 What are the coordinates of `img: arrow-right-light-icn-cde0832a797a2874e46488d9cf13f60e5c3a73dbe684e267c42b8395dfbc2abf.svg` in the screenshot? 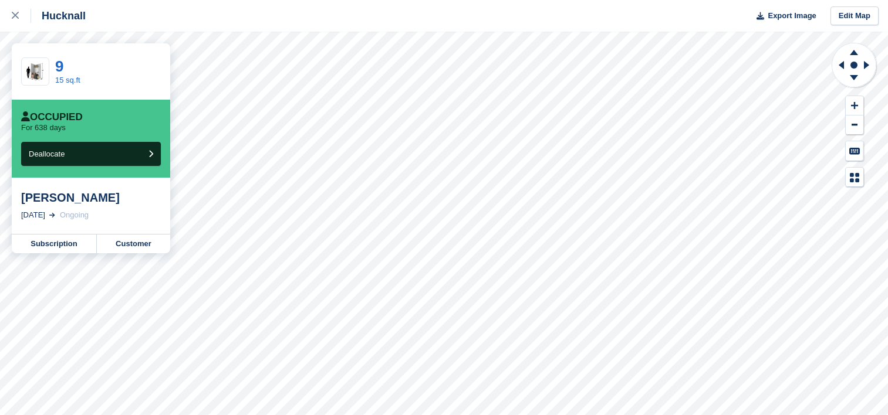 It's located at (52, 215).